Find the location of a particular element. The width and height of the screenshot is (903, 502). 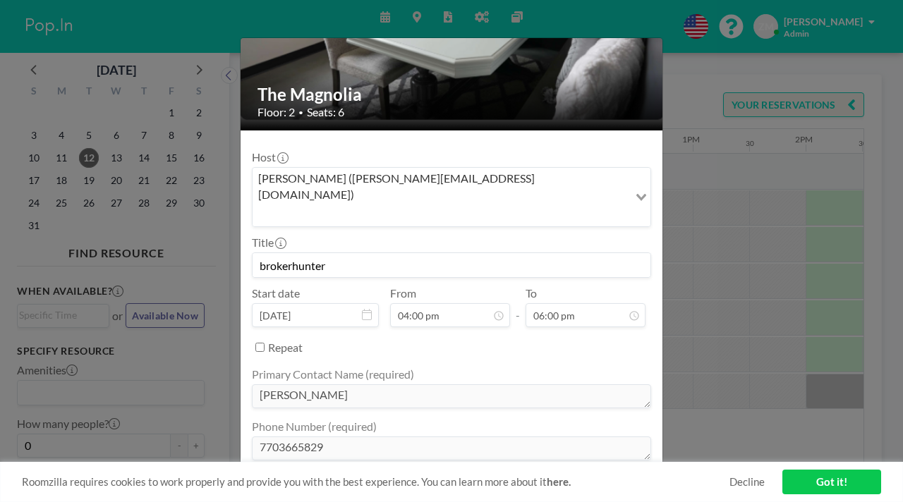

span: Floor: 2 is located at coordinates (276, 112).